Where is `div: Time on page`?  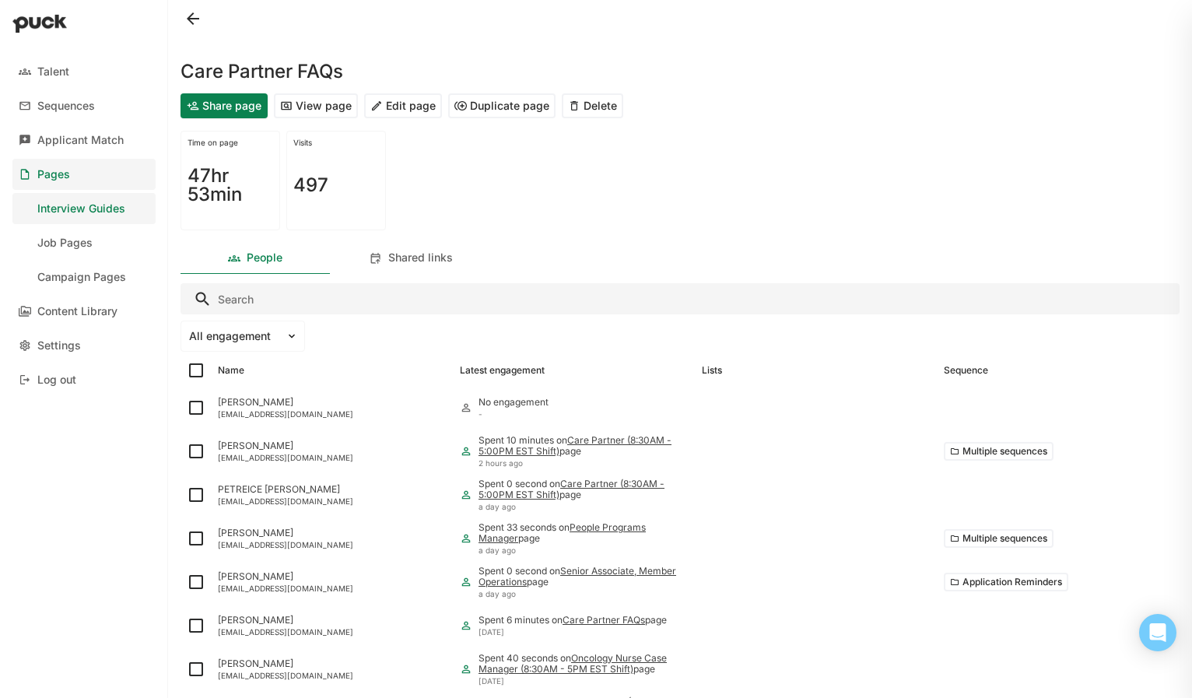 div: Time on page is located at coordinates (230, 142).